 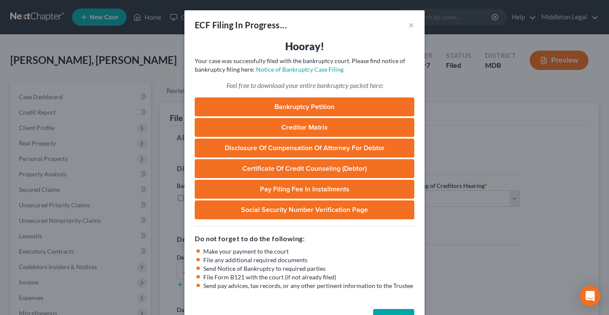 What do you see at coordinates (241, 25) in the screenshot?
I see `div: ECF Filing In Progress...` at bounding box center [241, 25].